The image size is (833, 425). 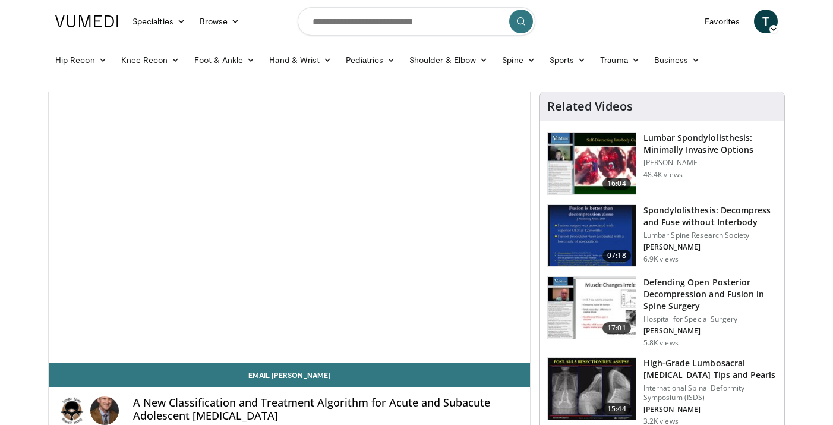 I want to click on p: 5.8K views, so click(x=661, y=343).